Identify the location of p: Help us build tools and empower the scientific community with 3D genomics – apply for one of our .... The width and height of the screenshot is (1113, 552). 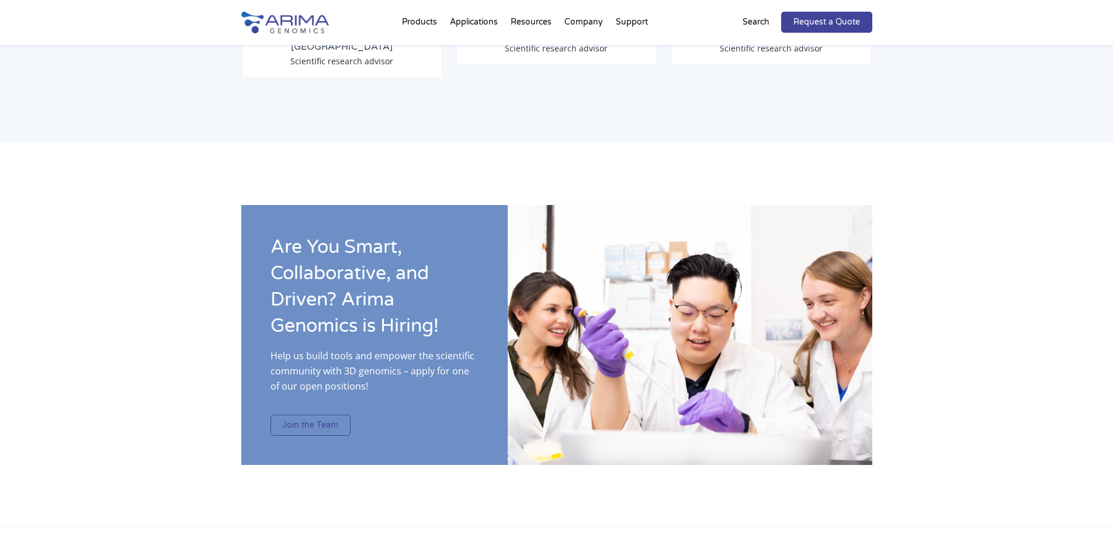
(374, 376).